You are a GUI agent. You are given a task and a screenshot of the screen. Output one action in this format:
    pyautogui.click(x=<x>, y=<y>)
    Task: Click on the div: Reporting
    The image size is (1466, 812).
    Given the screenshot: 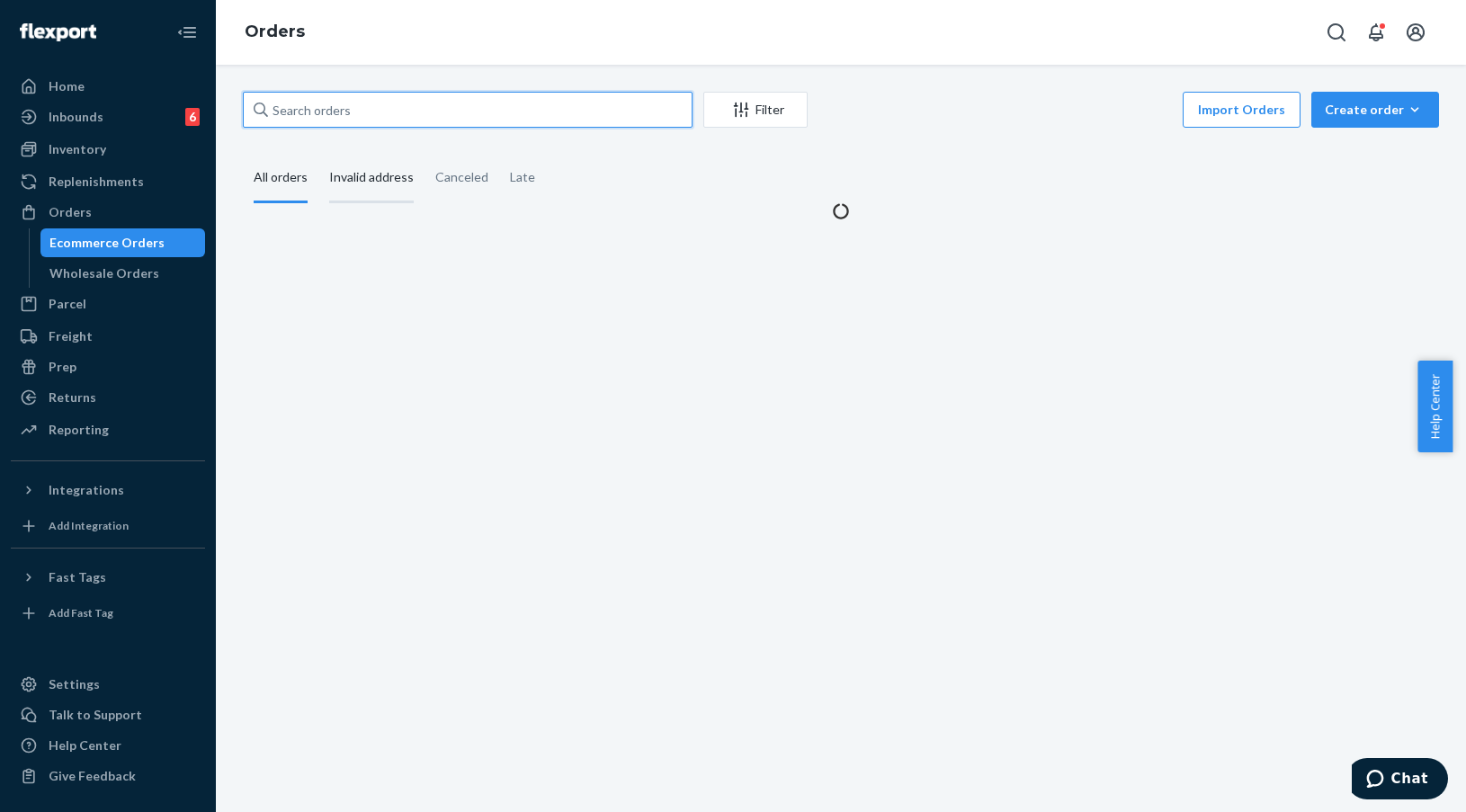 What is the action you would take?
    pyautogui.click(x=79, y=430)
    